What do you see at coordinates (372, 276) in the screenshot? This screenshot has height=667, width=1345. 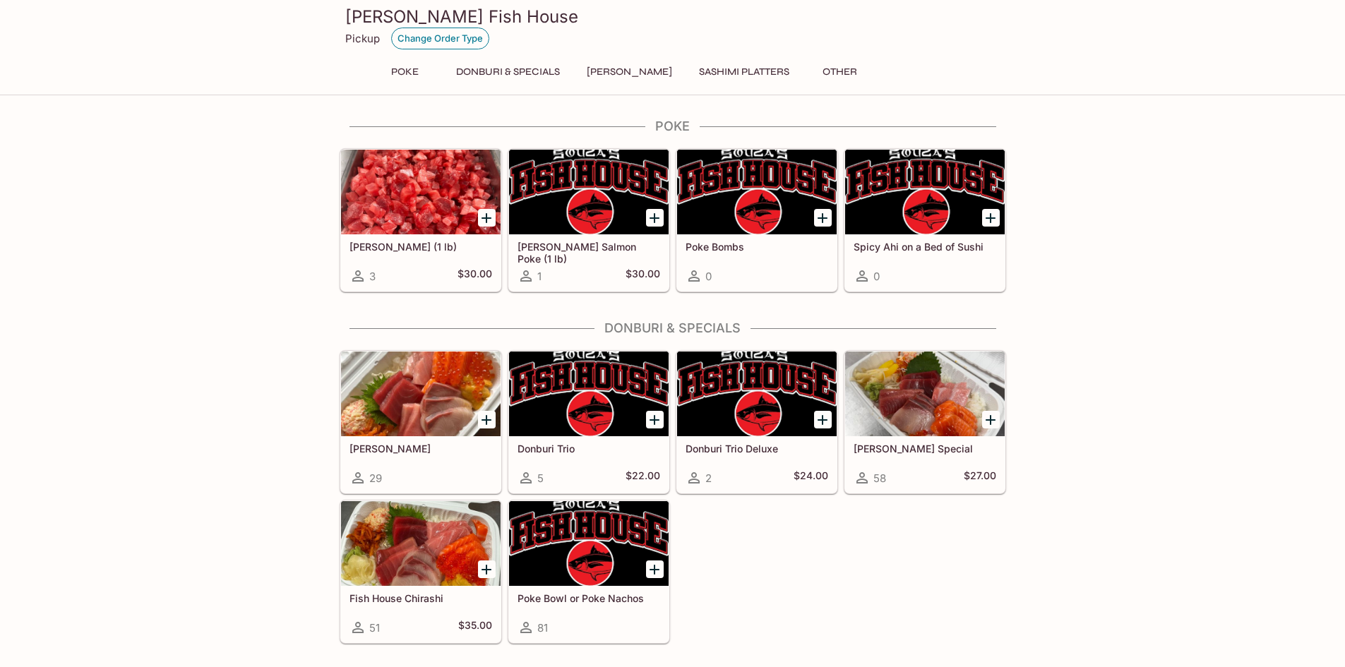 I see `span: 3` at bounding box center [372, 276].